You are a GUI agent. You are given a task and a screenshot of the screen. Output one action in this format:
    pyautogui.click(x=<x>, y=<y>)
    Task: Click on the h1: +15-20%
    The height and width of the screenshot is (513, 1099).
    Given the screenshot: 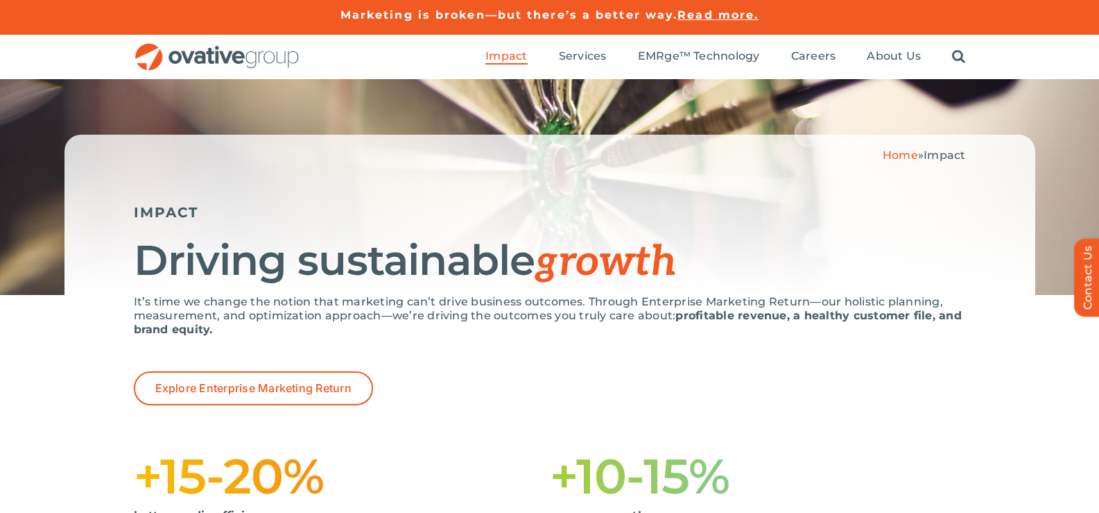 What is the action you would take?
    pyautogui.click(x=342, y=476)
    